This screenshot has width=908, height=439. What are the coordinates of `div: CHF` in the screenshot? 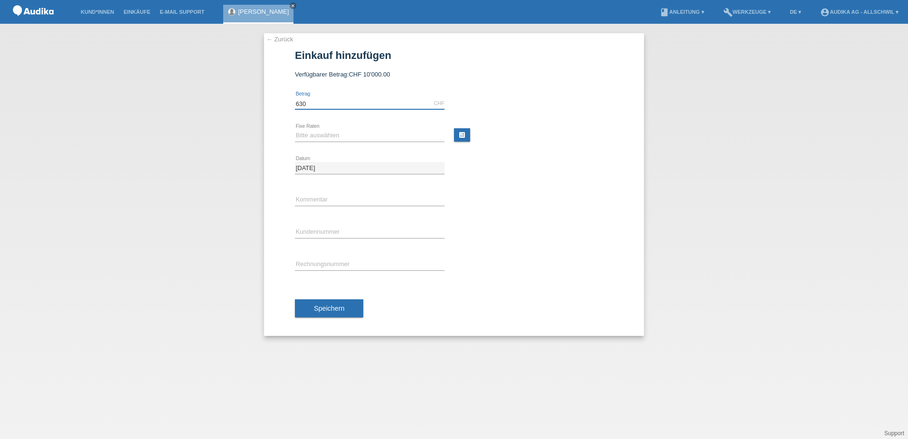 It's located at (439, 103).